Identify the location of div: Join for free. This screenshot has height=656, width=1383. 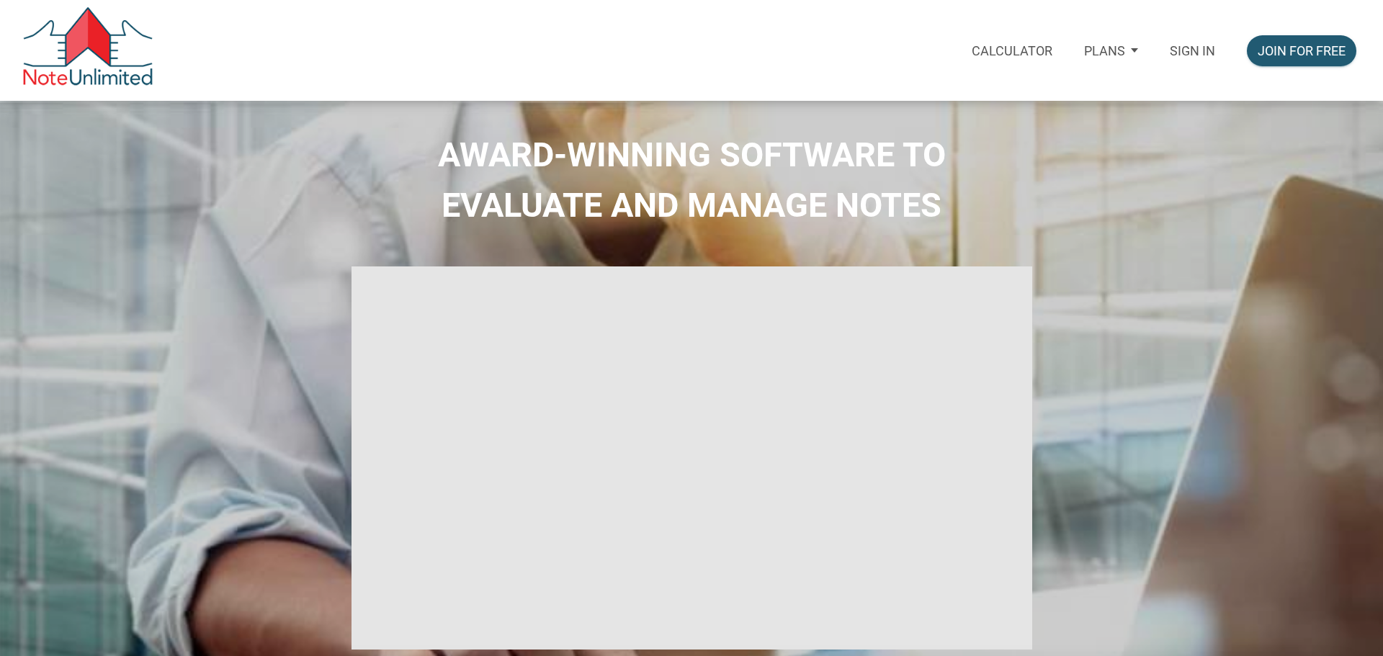
(1301, 50).